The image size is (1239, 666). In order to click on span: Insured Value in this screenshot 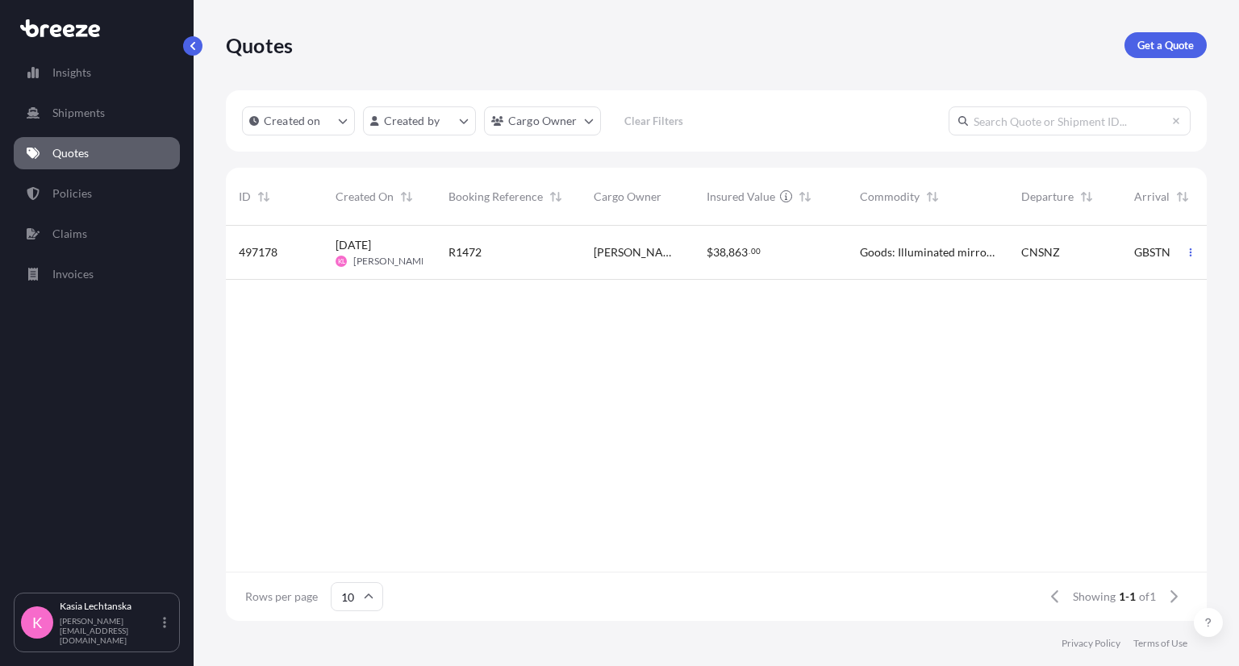, I will do `click(740, 197)`.